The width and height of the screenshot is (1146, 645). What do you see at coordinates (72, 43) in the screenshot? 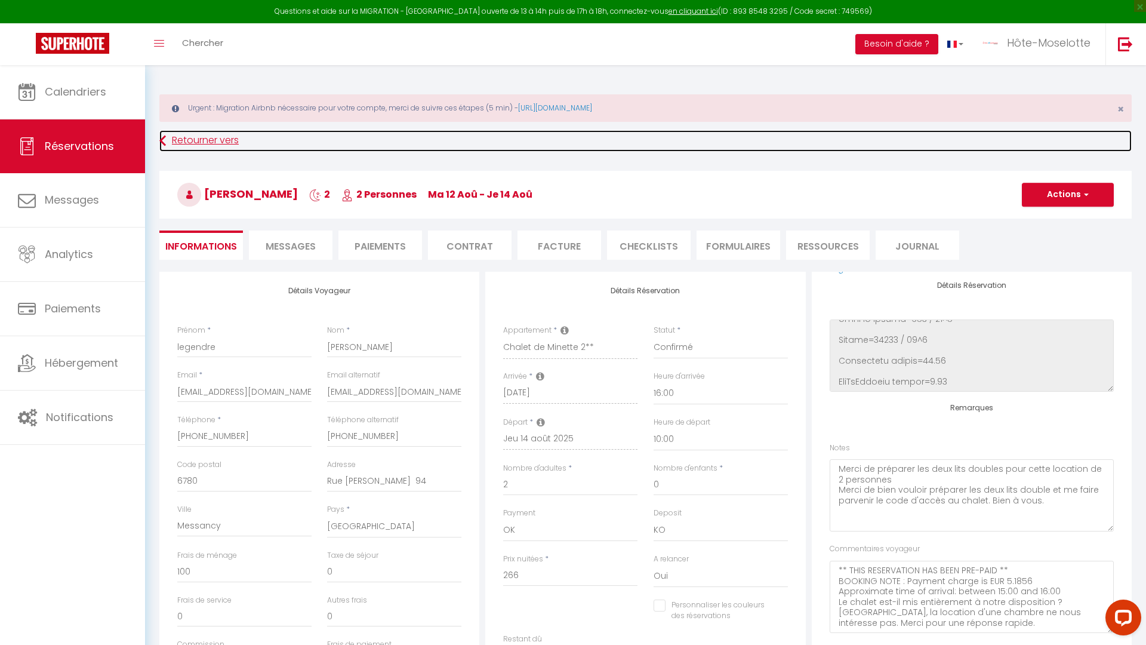
I see `img: Super Booking` at bounding box center [72, 43].